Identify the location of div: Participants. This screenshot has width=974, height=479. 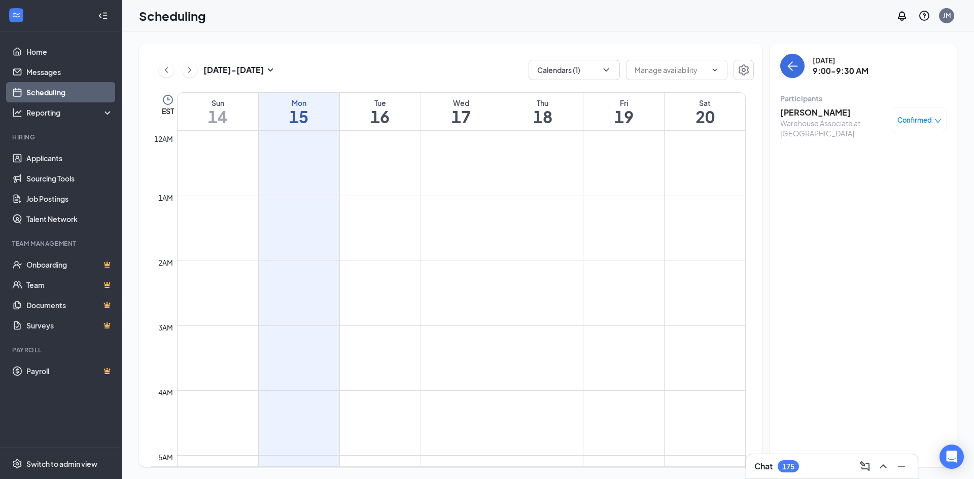
(864, 98).